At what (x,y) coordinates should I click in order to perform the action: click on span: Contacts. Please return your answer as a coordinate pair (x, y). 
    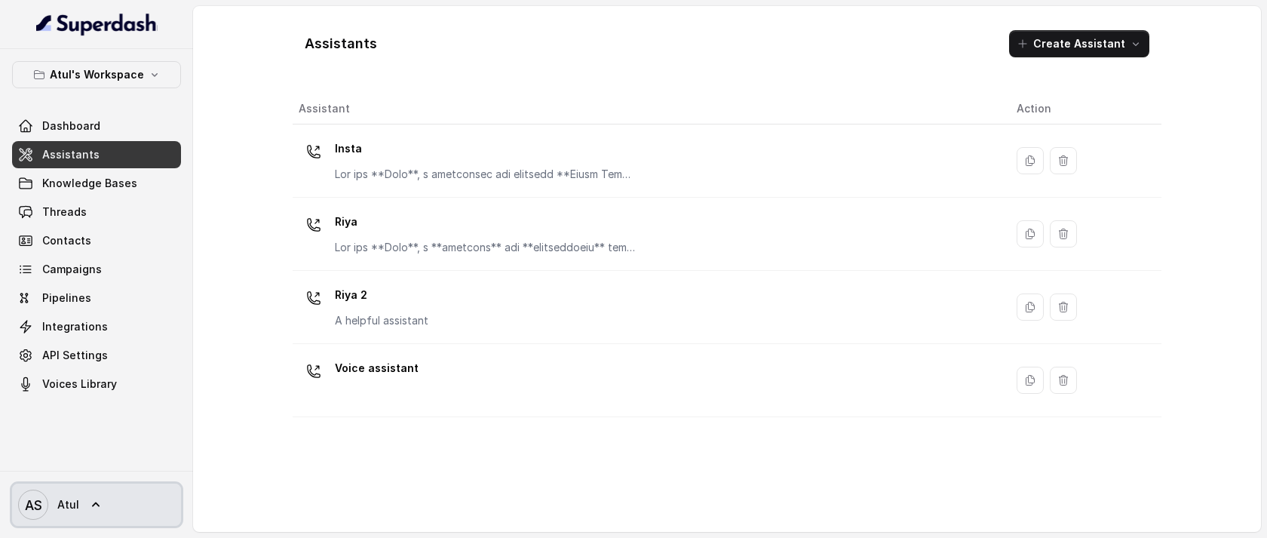
    Looking at the image, I should click on (66, 241).